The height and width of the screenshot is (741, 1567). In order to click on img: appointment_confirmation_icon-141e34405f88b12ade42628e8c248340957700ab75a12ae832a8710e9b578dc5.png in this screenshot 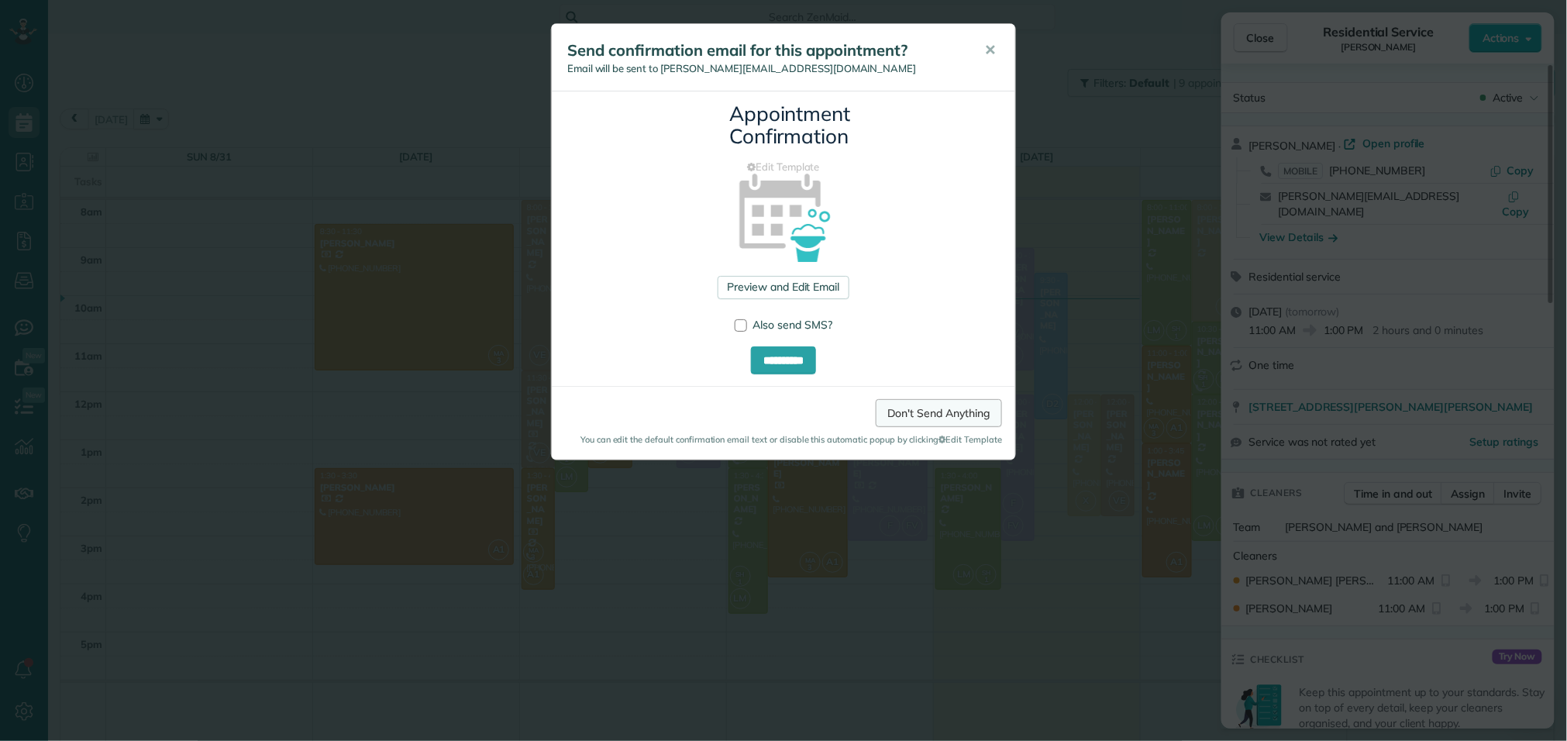, I will do `click(783, 215)`.